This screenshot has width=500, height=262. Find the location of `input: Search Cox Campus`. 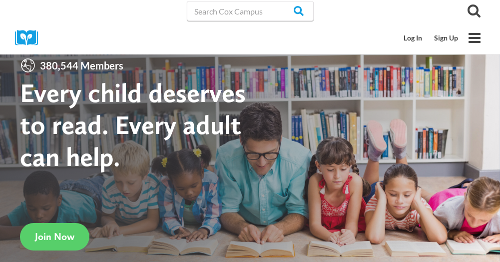

input: Search Cox Campus is located at coordinates (250, 11).